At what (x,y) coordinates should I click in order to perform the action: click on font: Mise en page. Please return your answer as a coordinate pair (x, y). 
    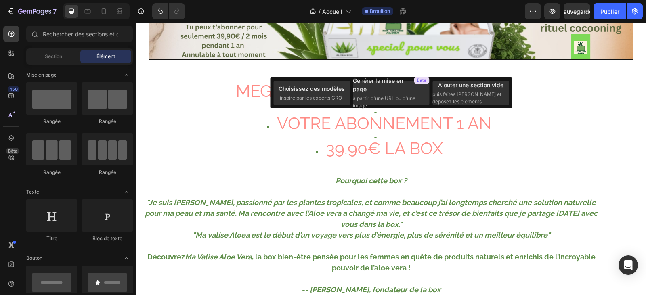
    Looking at the image, I should click on (41, 75).